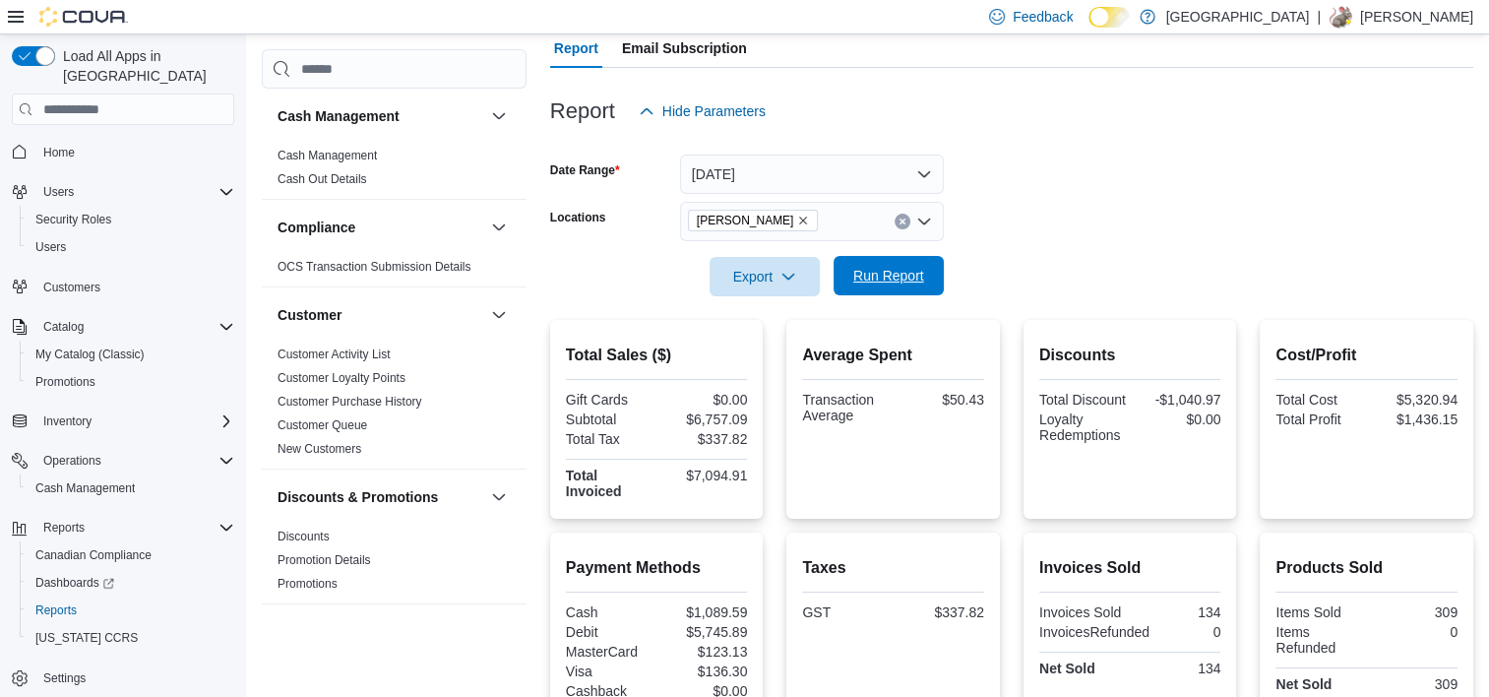  I want to click on h2: Taxes, so click(892, 568).